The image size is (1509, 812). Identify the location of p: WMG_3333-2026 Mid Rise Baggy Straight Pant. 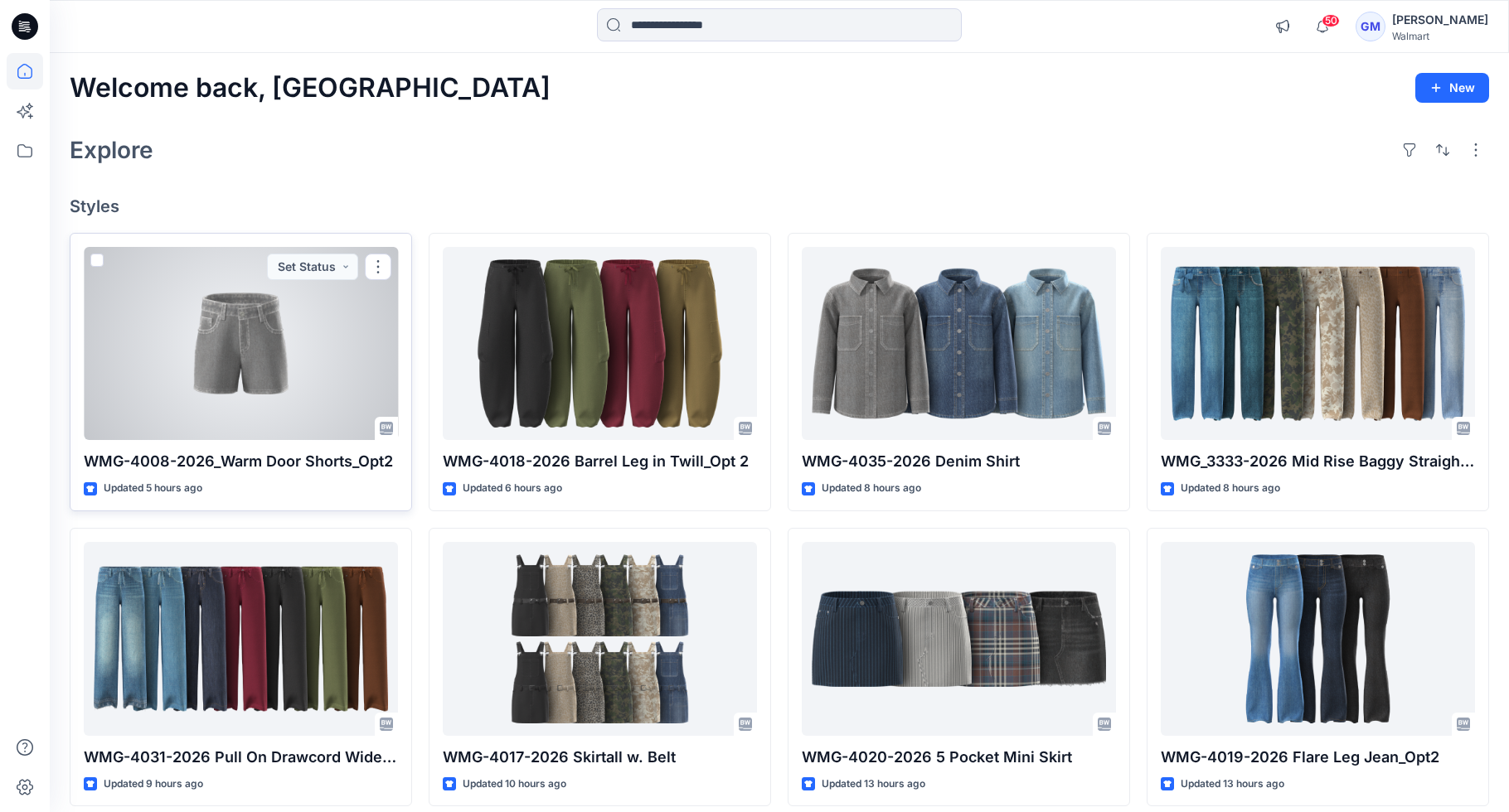
(1317, 462).